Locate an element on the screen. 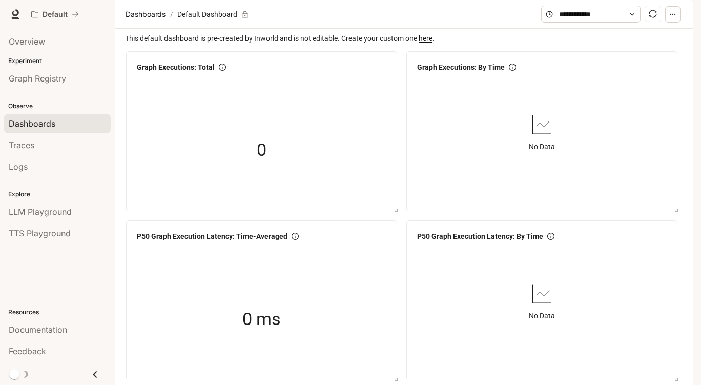 This screenshot has width=701, height=385. p: Default is located at coordinates (55, 14).